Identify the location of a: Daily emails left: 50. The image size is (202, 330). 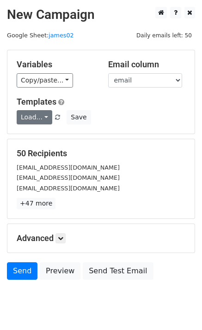
(164, 35).